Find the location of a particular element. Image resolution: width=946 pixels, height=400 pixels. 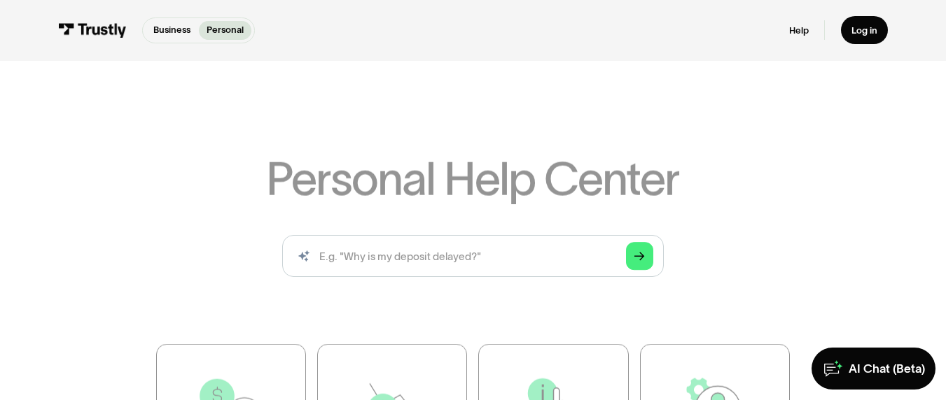

a: AI Chat (Beta) is located at coordinates (873, 369).